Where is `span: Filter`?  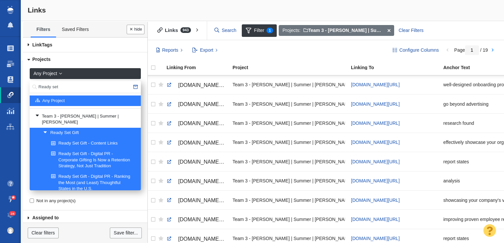 span: Filter is located at coordinates (259, 31).